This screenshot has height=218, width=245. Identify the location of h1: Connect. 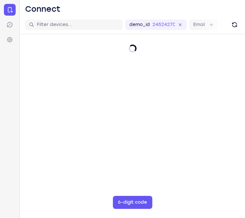
(43, 9).